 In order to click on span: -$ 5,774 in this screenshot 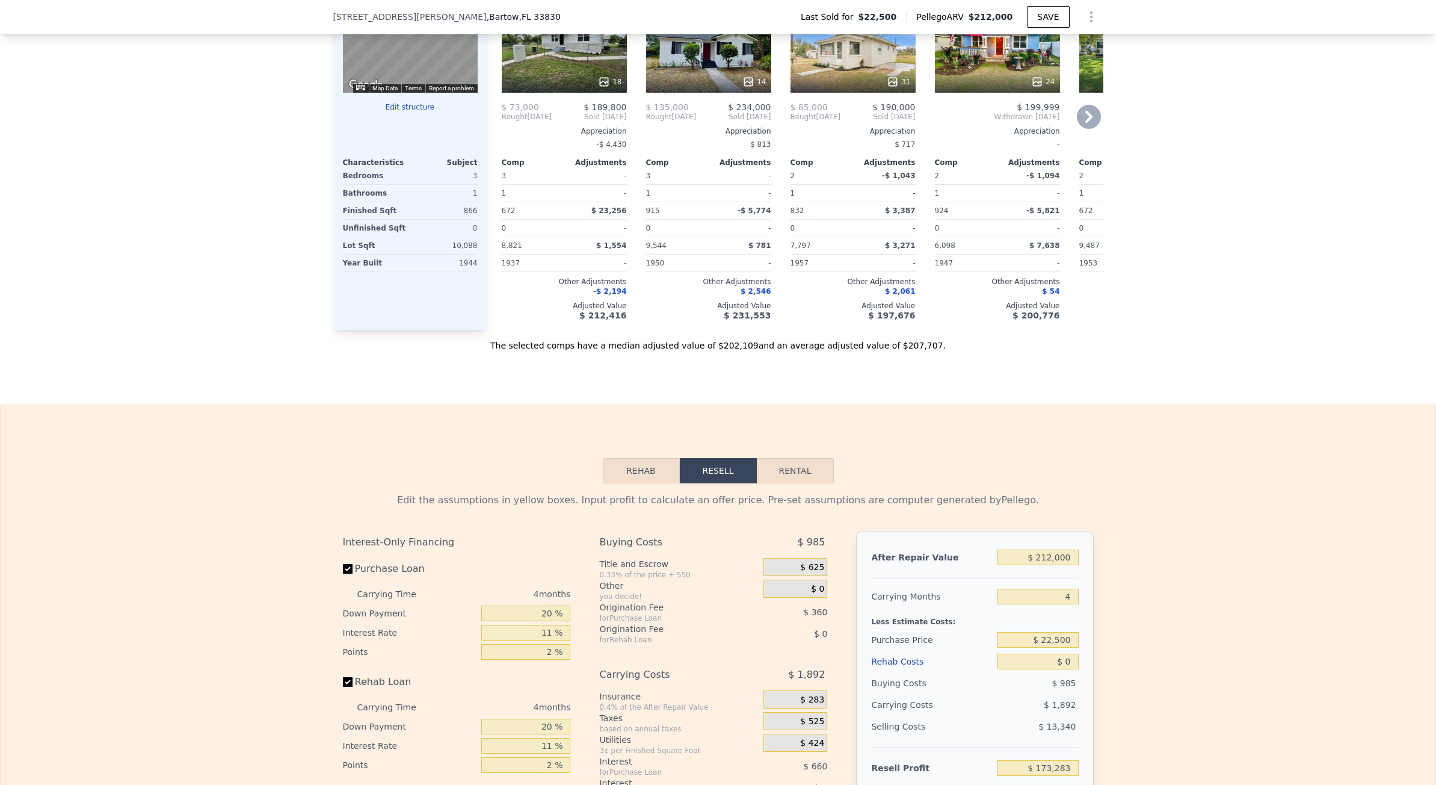, I will do `click(754, 211)`.